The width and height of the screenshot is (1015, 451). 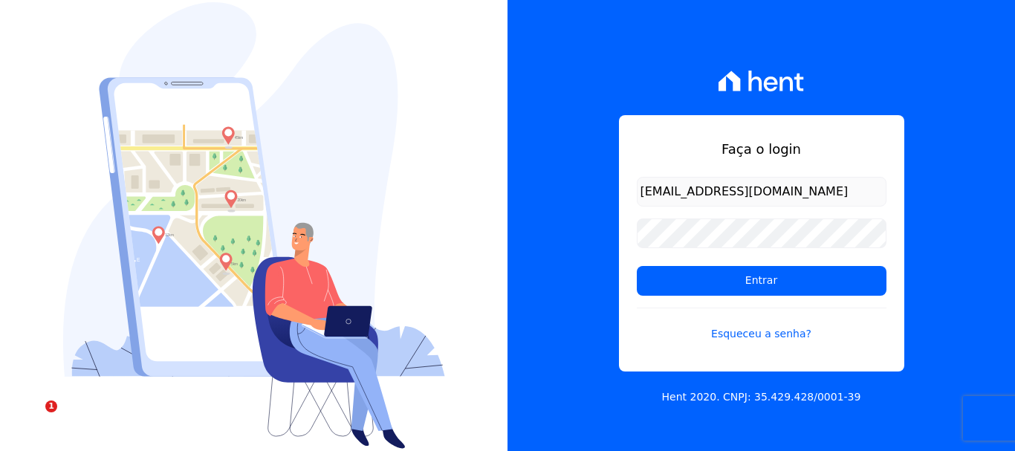 What do you see at coordinates (761, 192) in the screenshot?
I see `input: Email` at bounding box center [761, 192].